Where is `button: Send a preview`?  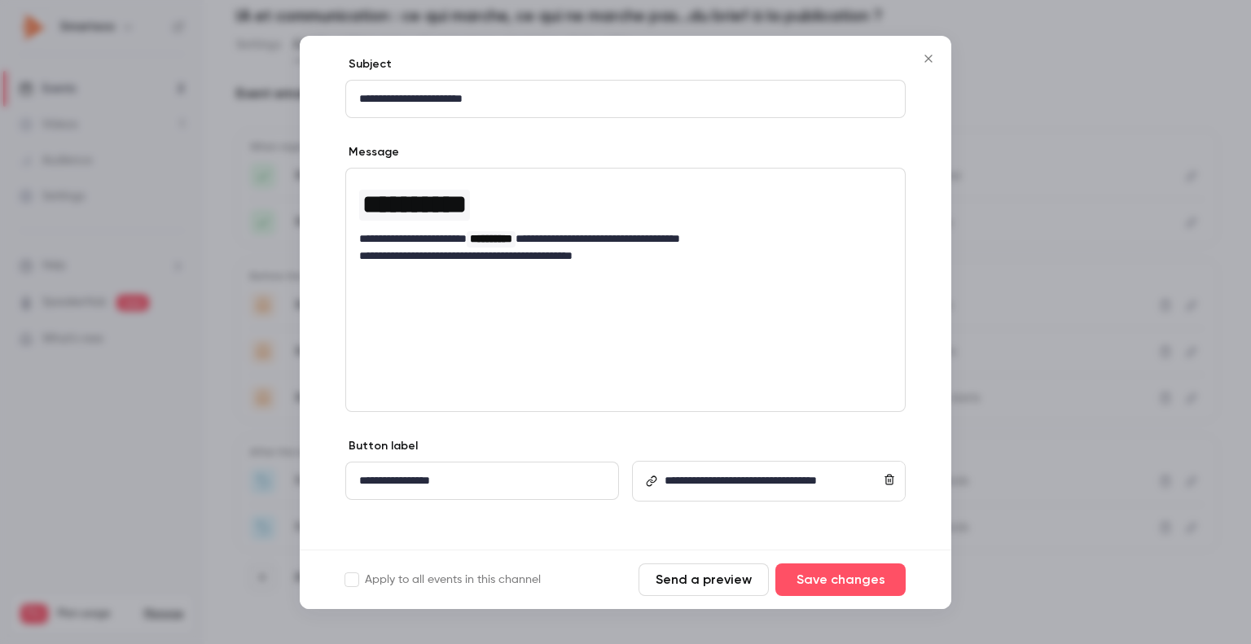
button: Send a preview is located at coordinates (704, 580).